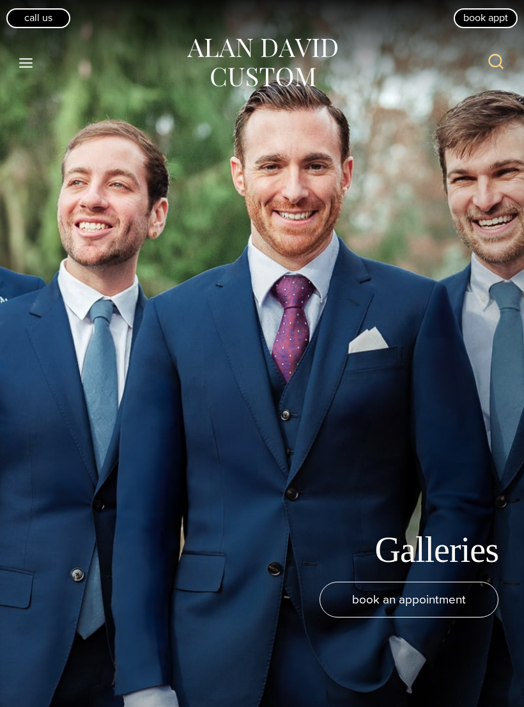 The image size is (524, 707). What do you see at coordinates (262, 63) in the screenshot?
I see `img: Alan David Custom` at bounding box center [262, 63].